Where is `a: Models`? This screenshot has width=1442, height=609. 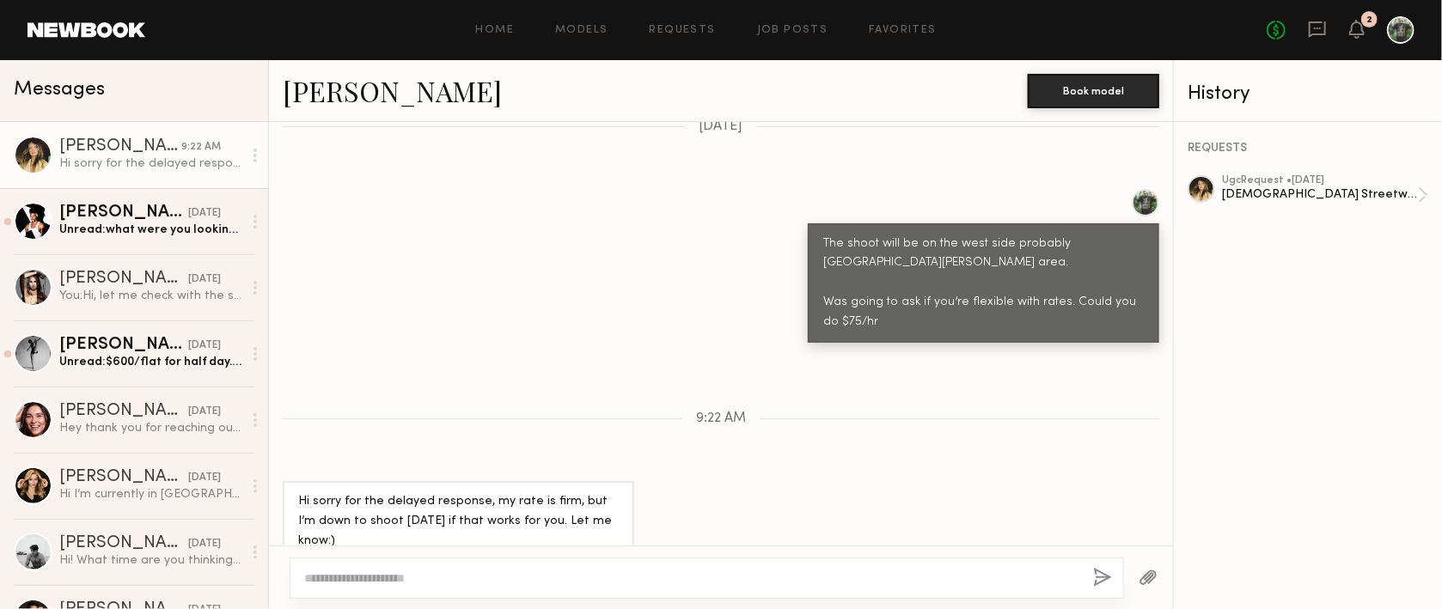
a: Models is located at coordinates (581, 30).